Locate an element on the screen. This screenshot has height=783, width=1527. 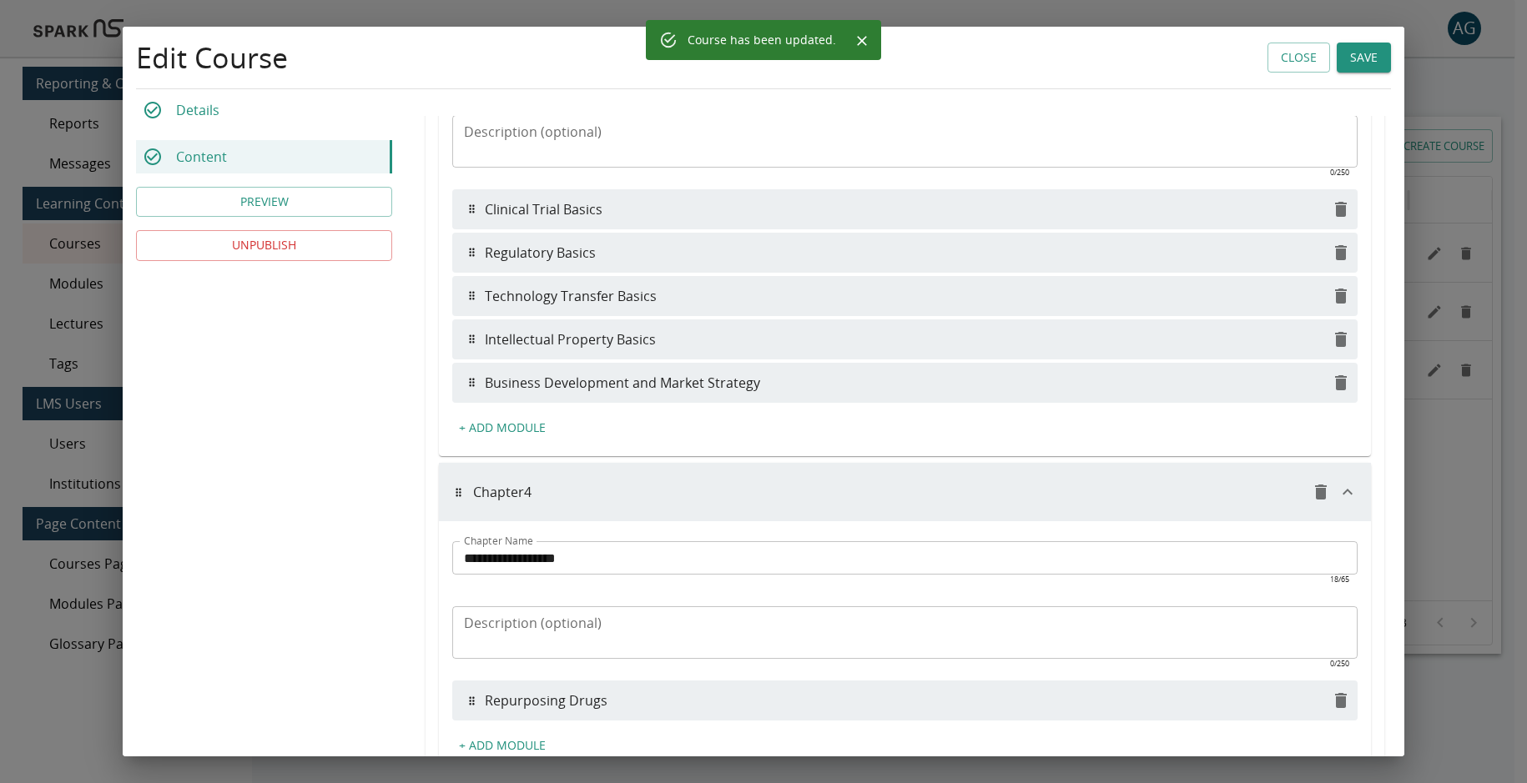
p: Regulatory Basics is located at coordinates (540, 253).